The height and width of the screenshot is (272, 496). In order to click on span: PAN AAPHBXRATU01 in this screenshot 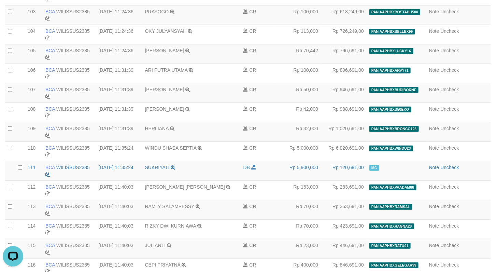, I will do `click(390, 246)`.